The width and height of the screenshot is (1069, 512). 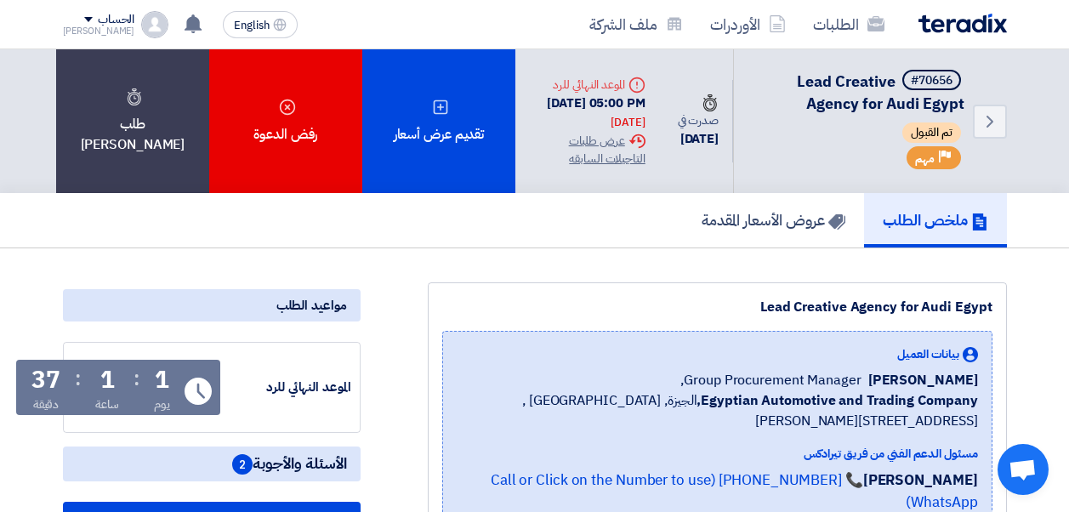 I want to click on img: Teradix logo, so click(x=963, y=23).